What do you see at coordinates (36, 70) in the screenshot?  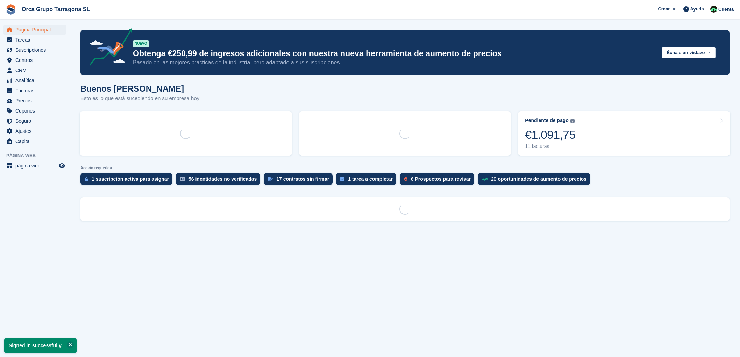 I see `span: CRM` at bounding box center [36, 70].